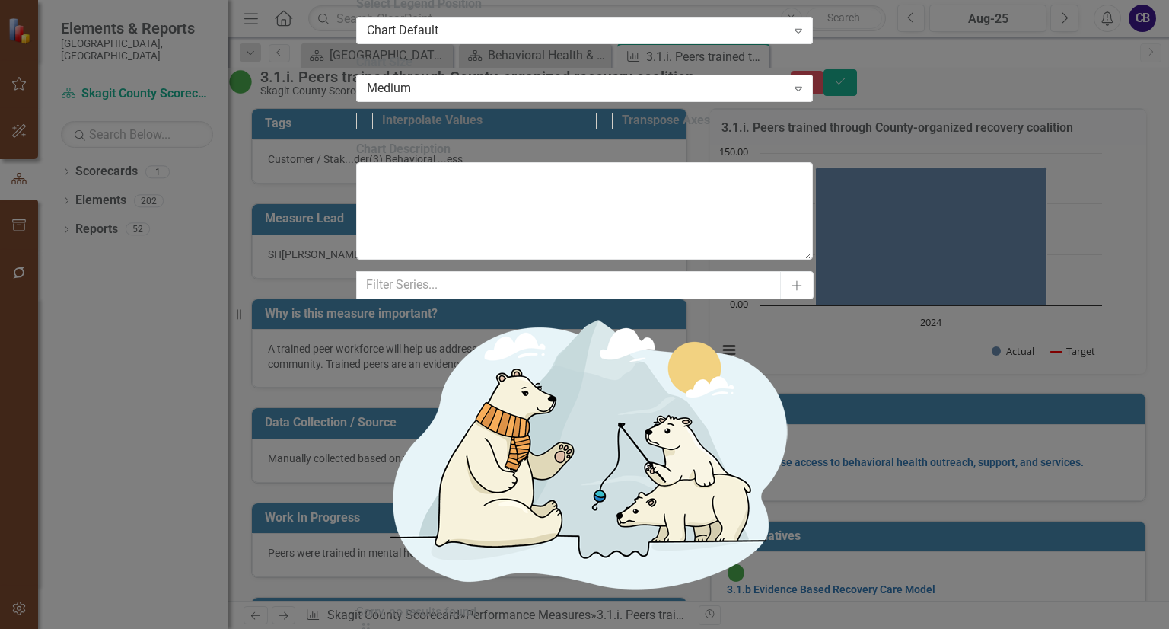  Describe the element at coordinates (585, 612) in the screenshot. I see `div: Sorry, no results found.` at that location.